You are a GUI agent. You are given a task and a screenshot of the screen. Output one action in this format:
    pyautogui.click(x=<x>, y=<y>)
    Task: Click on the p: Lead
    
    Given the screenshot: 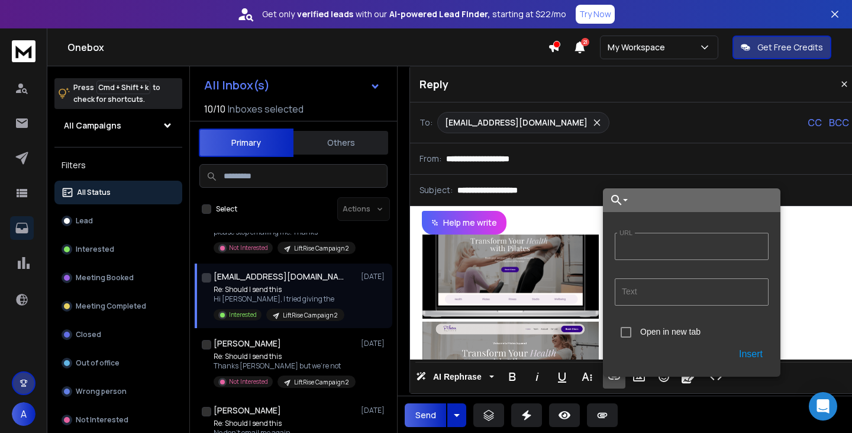 What is the action you would take?
    pyautogui.click(x=84, y=221)
    